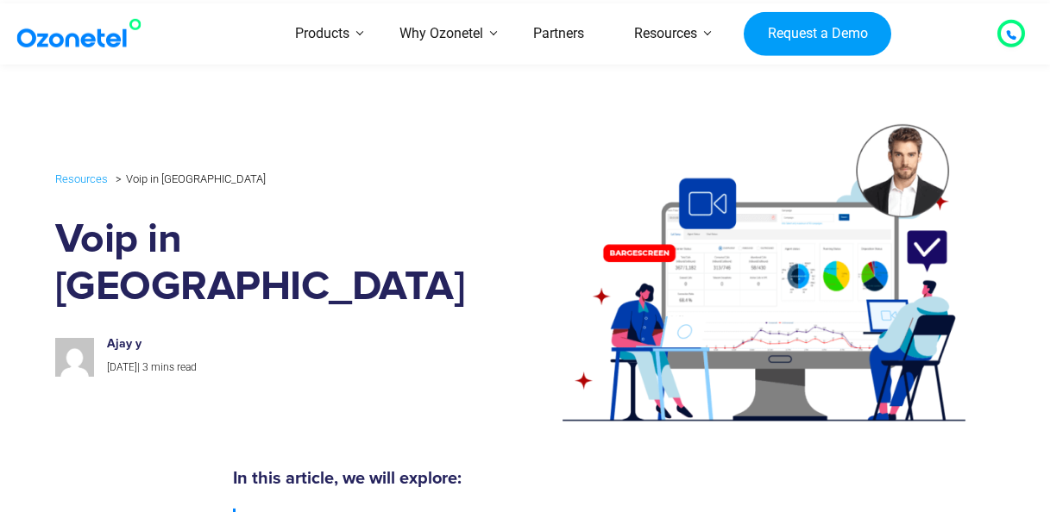 This screenshot has height=512, width=1050. What do you see at coordinates (817, 34) in the screenshot?
I see `a: Request a Demo` at bounding box center [817, 34].